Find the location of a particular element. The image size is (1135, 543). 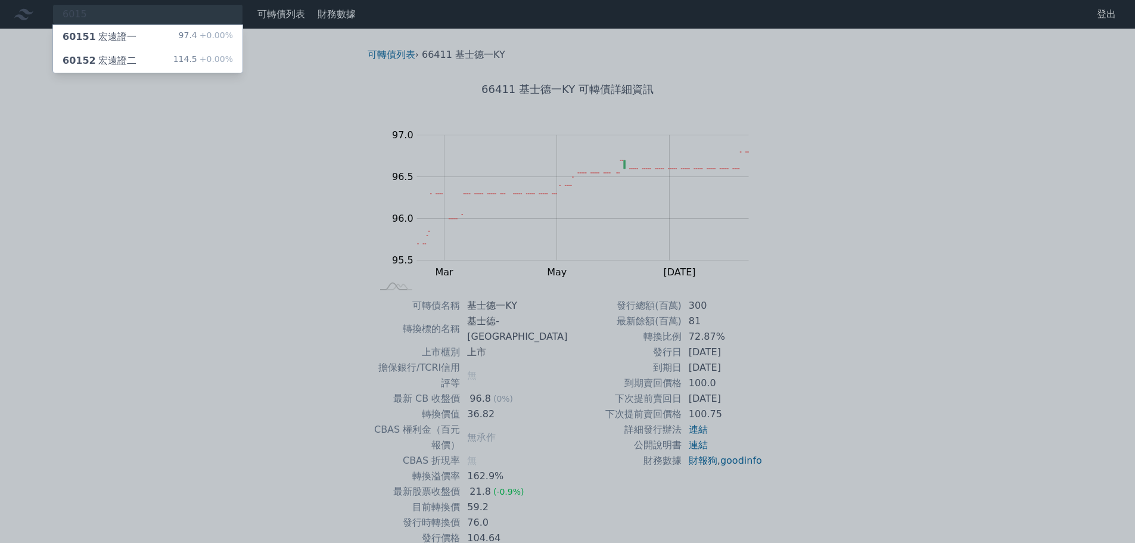

div: 宏遠證一 is located at coordinates (100, 37).